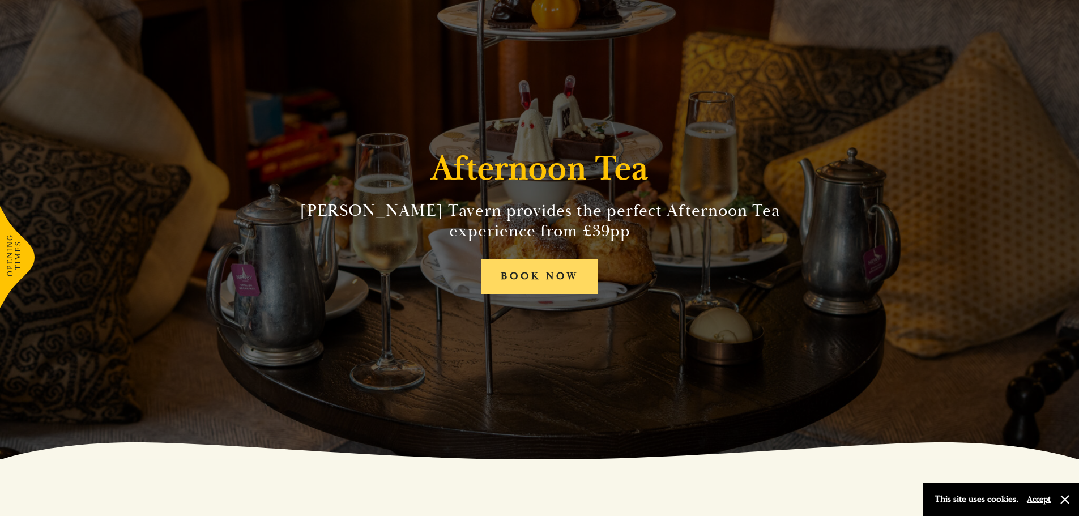  What do you see at coordinates (540, 276) in the screenshot?
I see `a: BOOK NOW` at bounding box center [540, 276].